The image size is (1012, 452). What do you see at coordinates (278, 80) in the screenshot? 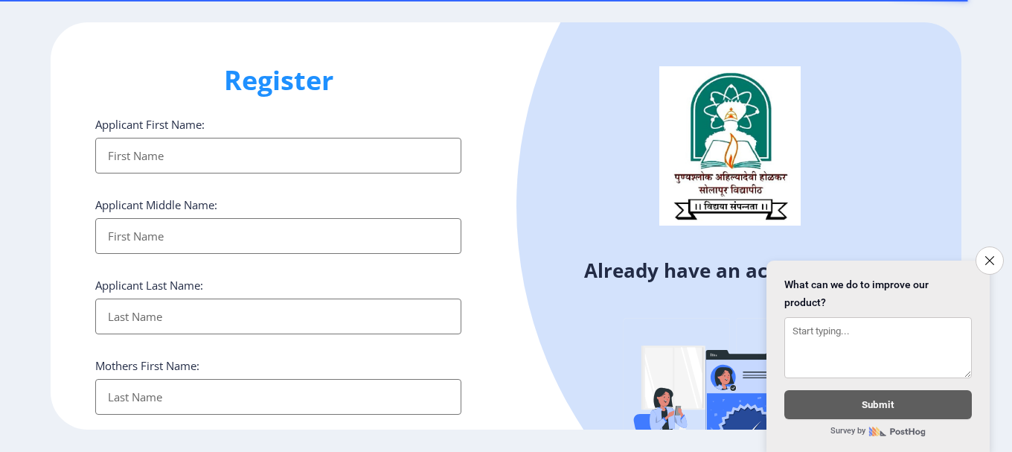
I see `h1: Register` at bounding box center [278, 80].